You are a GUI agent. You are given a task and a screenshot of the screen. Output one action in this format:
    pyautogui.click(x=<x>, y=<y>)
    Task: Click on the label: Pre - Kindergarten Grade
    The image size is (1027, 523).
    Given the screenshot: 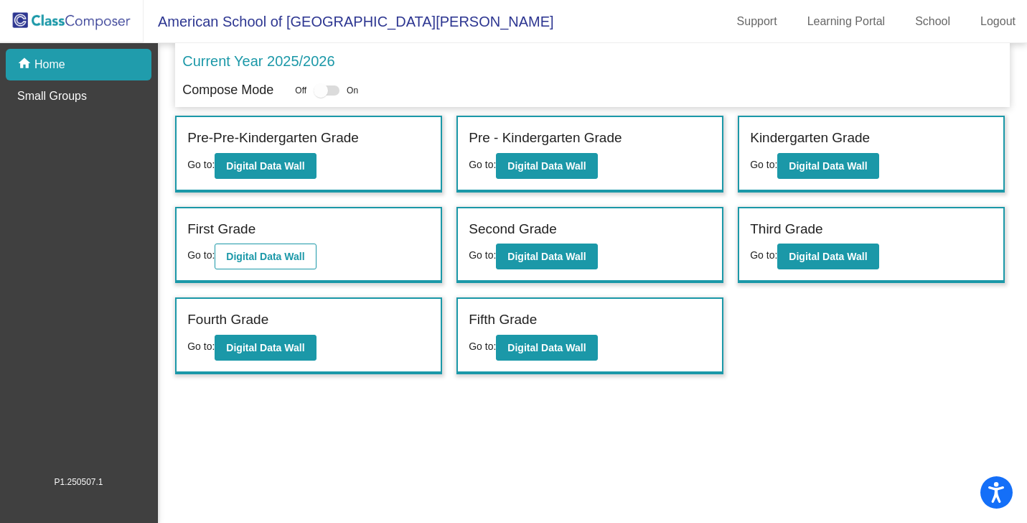 What is the action you would take?
    pyautogui.click(x=545, y=138)
    